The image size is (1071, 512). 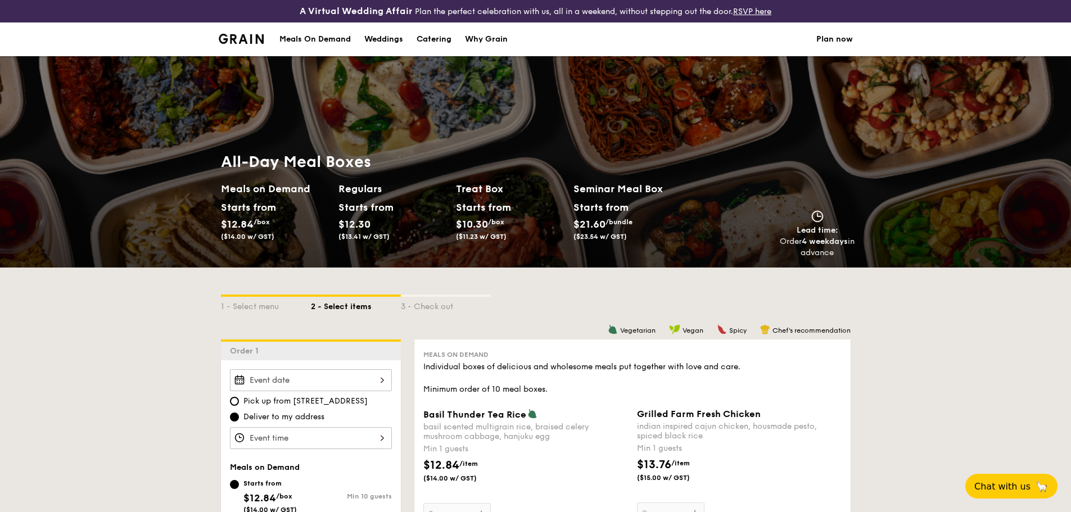 I want to click on strong: 4 weekdays, so click(x=825, y=241).